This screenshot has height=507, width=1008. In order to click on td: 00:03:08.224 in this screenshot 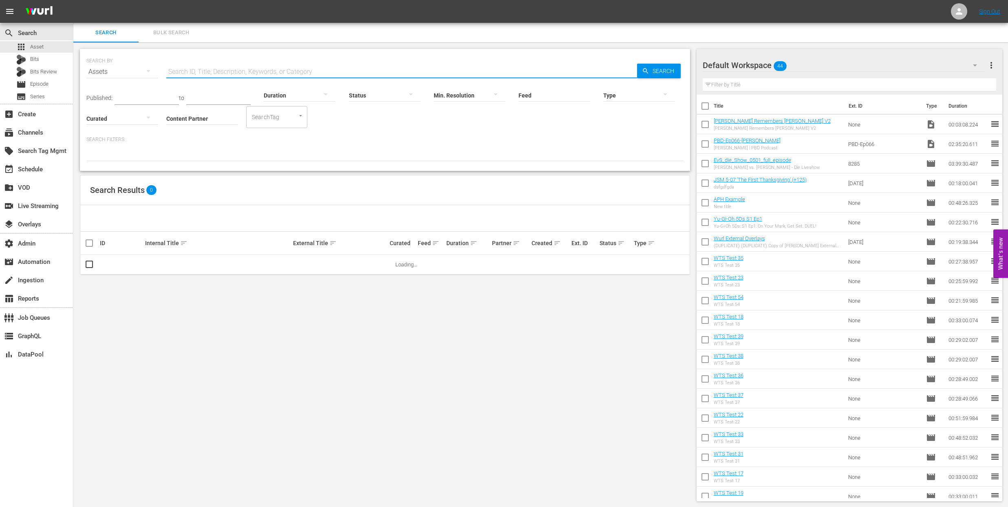, I will do `click(968, 124)`.